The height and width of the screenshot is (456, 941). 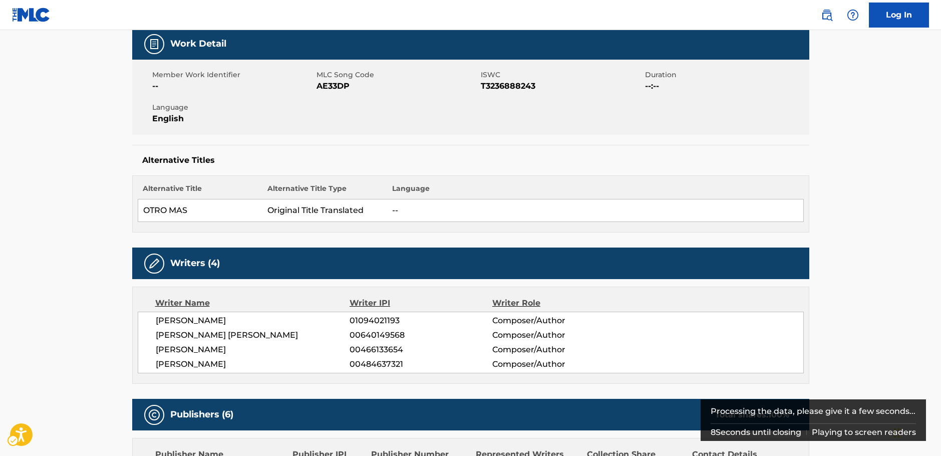 What do you see at coordinates (233, 107) in the screenshot?
I see `span: Language` at bounding box center [233, 107].